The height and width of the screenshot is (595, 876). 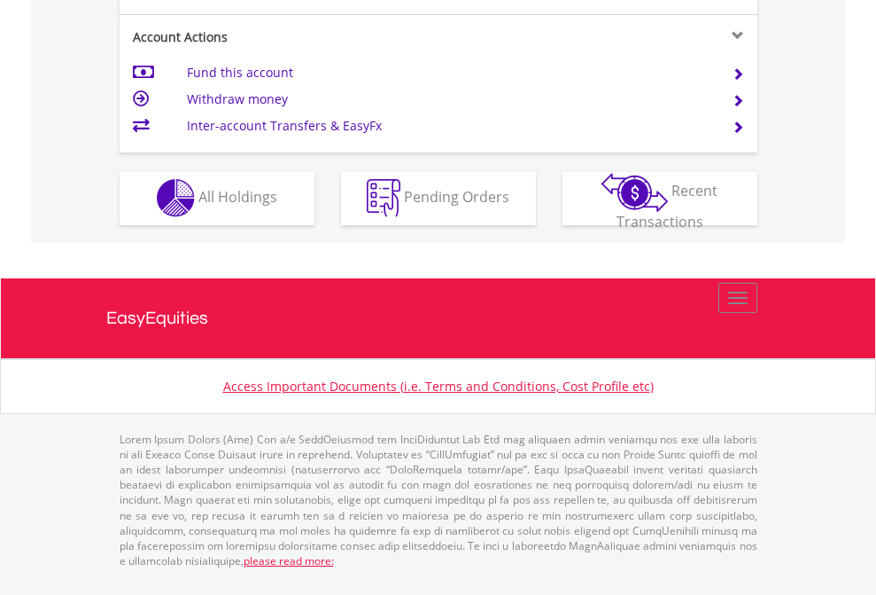 What do you see at coordinates (217, 198) in the screenshot?
I see `button: All Holdings` at bounding box center [217, 198].